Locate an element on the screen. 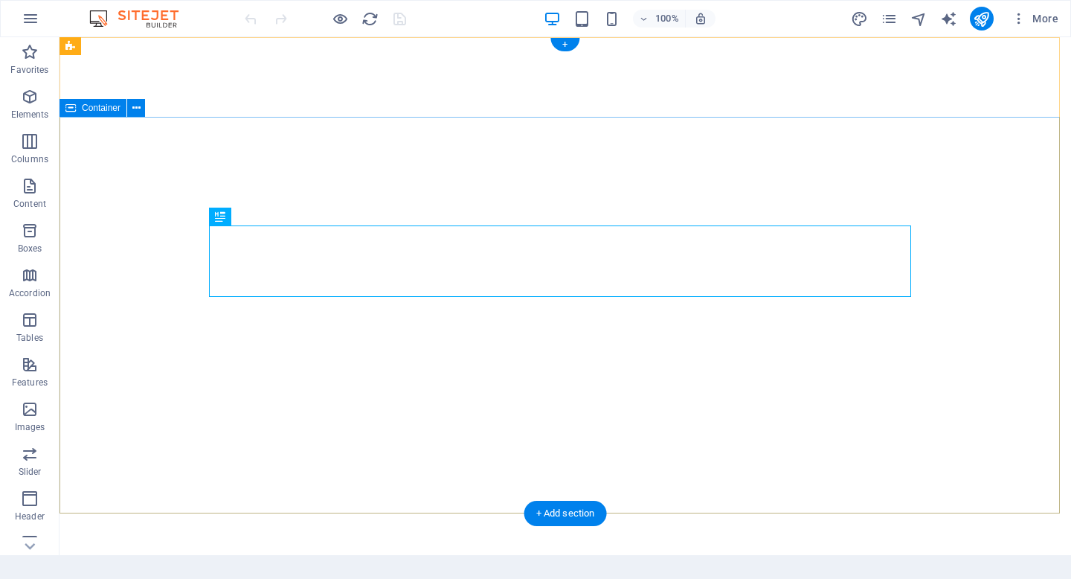 This screenshot has width=1071, height=579. div: + Add section is located at coordinates (565, 513).